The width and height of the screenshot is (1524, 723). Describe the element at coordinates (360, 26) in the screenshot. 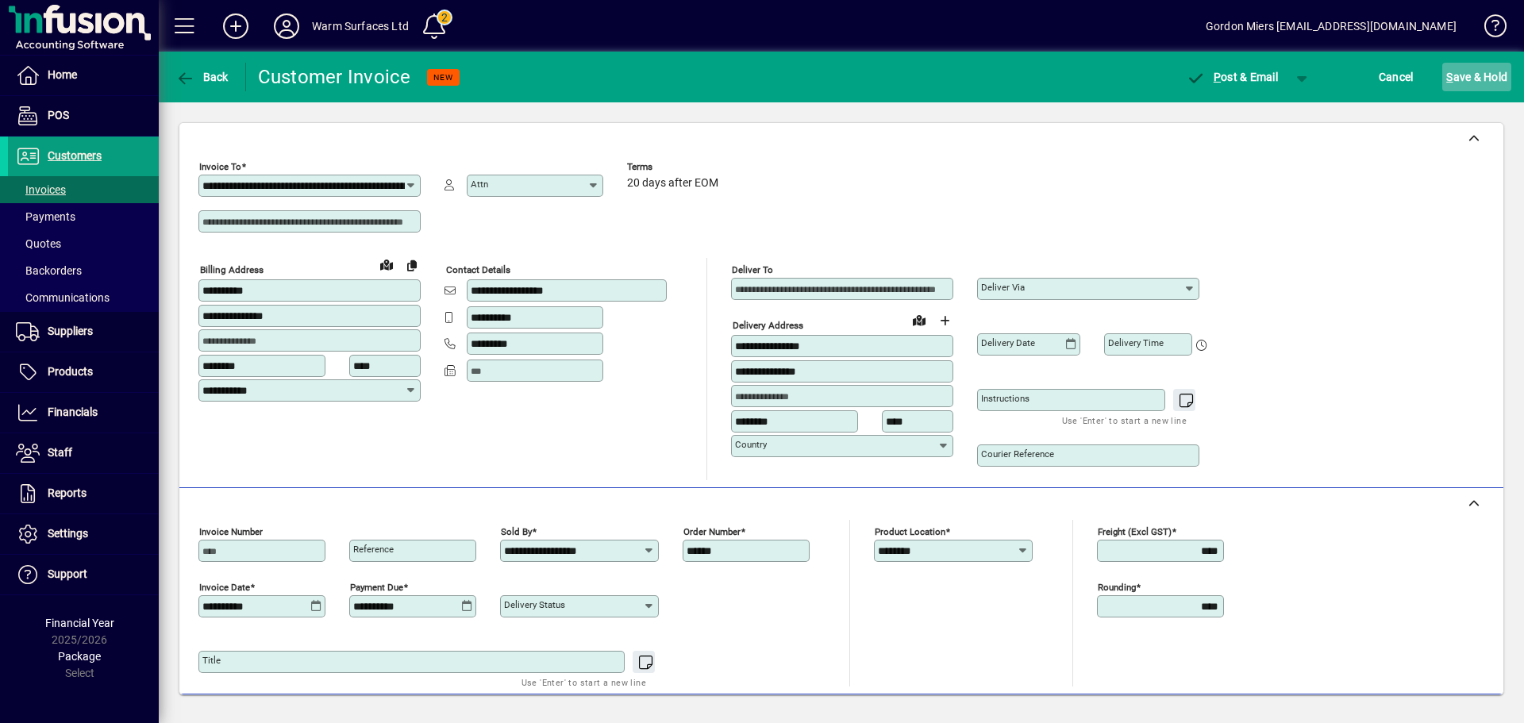

I see `div: Warm Surfaces Ltd` at that location.